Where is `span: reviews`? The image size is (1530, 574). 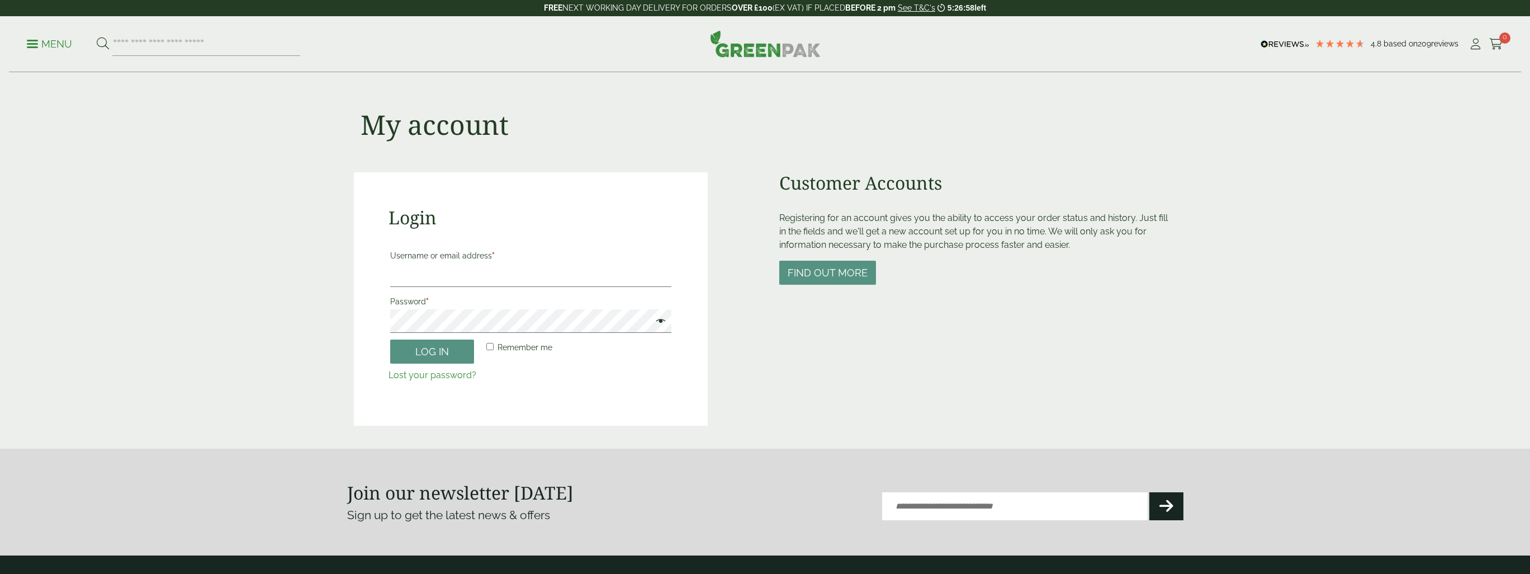
span: reviews is located at coordinates (1445, 44).